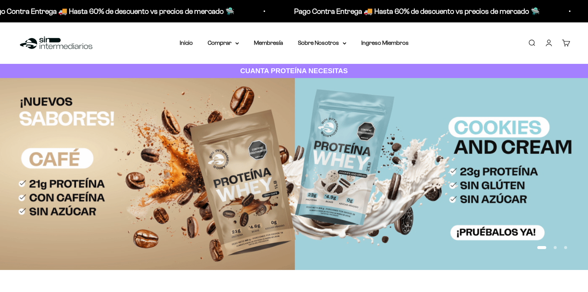 Image resolution: width=588 pixels, height=292 pixels. I want to click on p: Pago Contra Entrega 🚚 Hasta 60% de descuento vs precios de mercado 🛸, so click(417, 11).